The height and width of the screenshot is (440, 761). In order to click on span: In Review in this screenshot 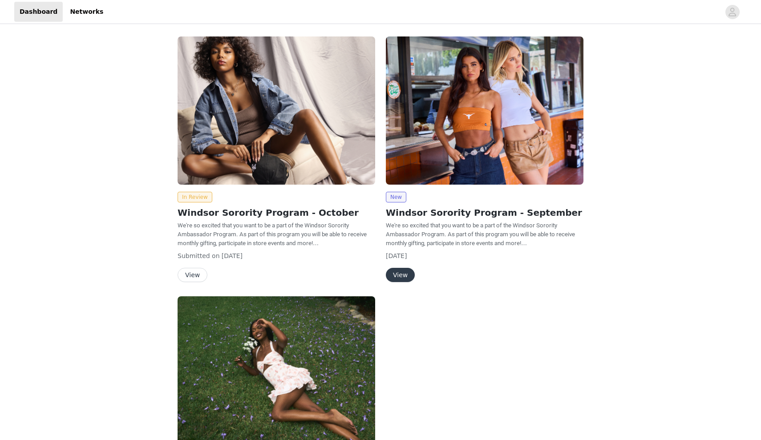, I will do `click(195, 197)`.